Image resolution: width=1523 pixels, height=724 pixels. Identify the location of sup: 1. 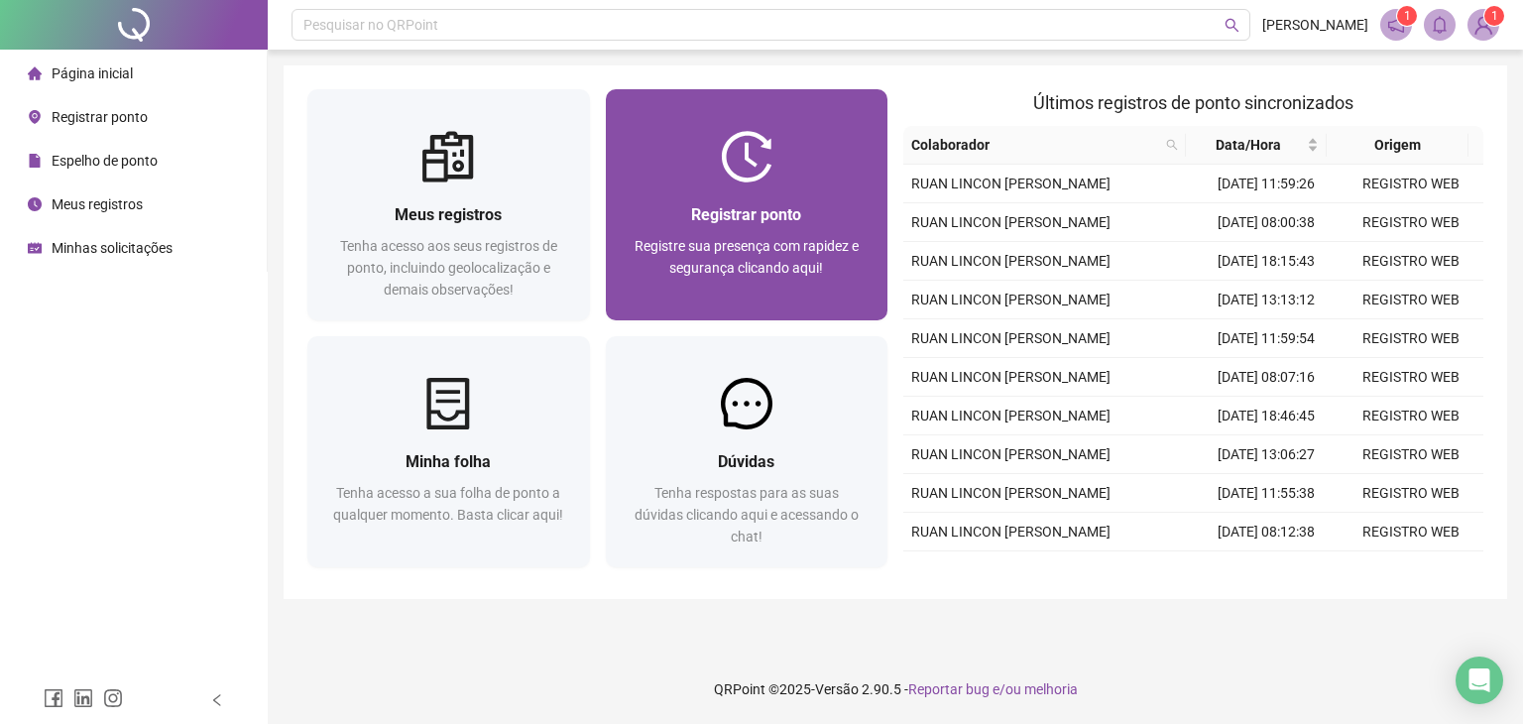
(1407, 16).